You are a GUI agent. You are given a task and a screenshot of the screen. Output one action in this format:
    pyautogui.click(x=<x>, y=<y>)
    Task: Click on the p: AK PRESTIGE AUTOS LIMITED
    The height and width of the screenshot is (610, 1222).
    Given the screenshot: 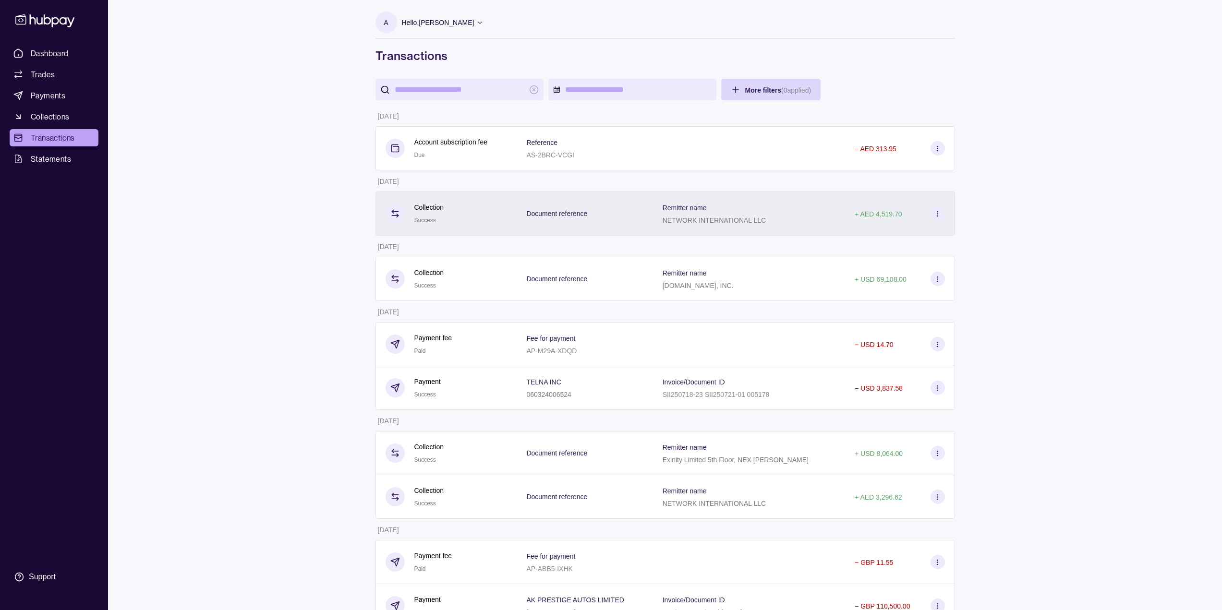 What is the action you would take?
    pyautogui.click(x=575, y=600)
    